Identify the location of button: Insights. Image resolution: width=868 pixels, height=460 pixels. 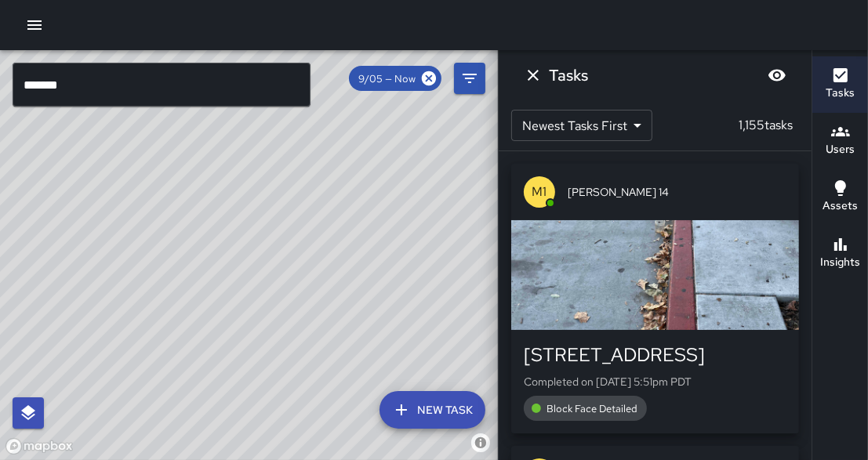
(840, 254).